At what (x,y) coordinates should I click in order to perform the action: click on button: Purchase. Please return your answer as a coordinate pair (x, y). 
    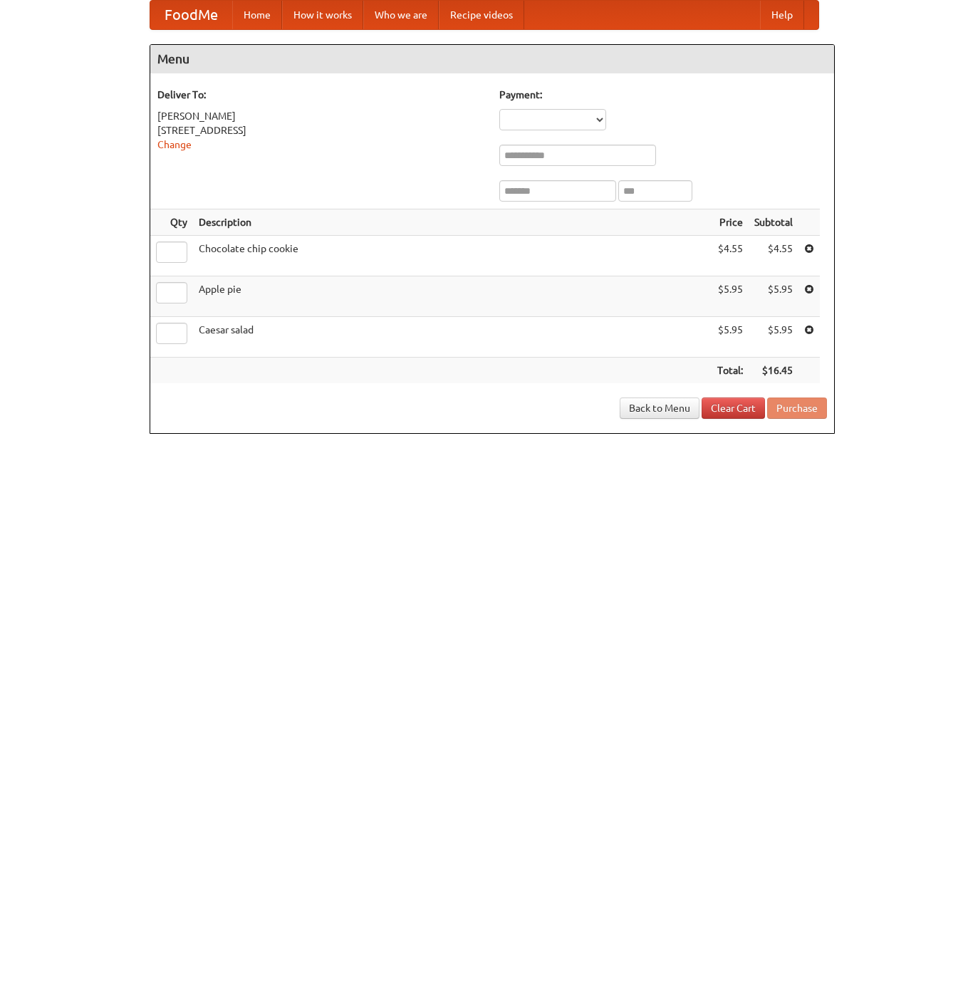
    Looking at the image, I should click on (797, 408).